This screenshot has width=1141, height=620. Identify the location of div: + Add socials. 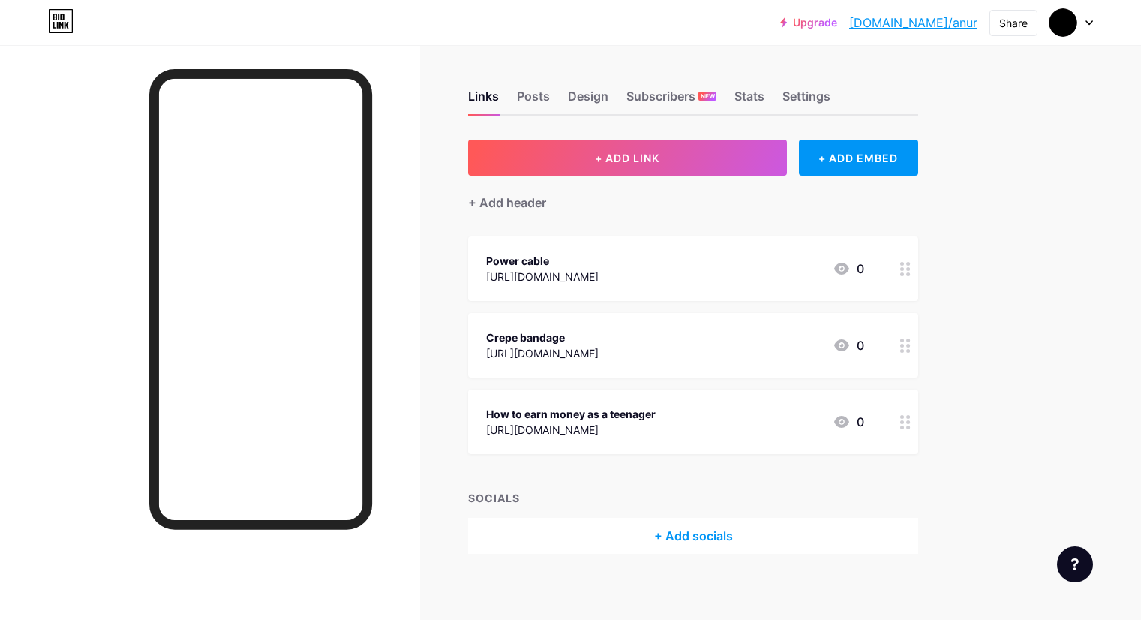
(693, 536).